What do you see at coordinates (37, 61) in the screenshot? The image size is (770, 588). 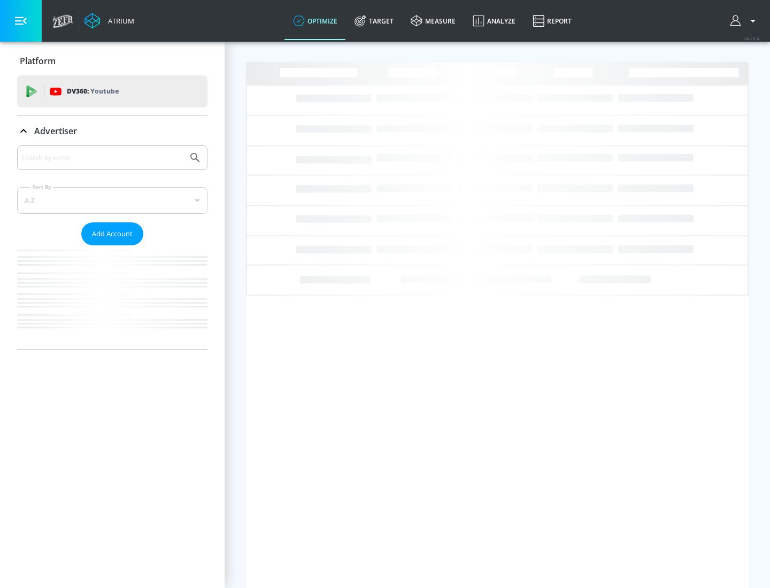 I see `p: Platform` at bounding box center [37, 61].